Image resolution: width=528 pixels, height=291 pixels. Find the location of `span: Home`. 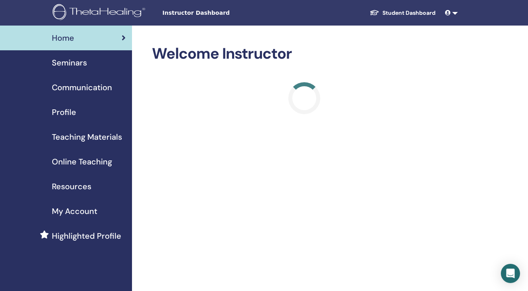

span: Home is located at coordinates (63, 38).